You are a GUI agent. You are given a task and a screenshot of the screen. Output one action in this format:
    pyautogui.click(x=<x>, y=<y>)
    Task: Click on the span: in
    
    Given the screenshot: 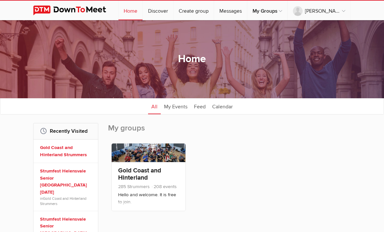 What is the action you would take?
    pyautogui.click(x=67, y=201)
    